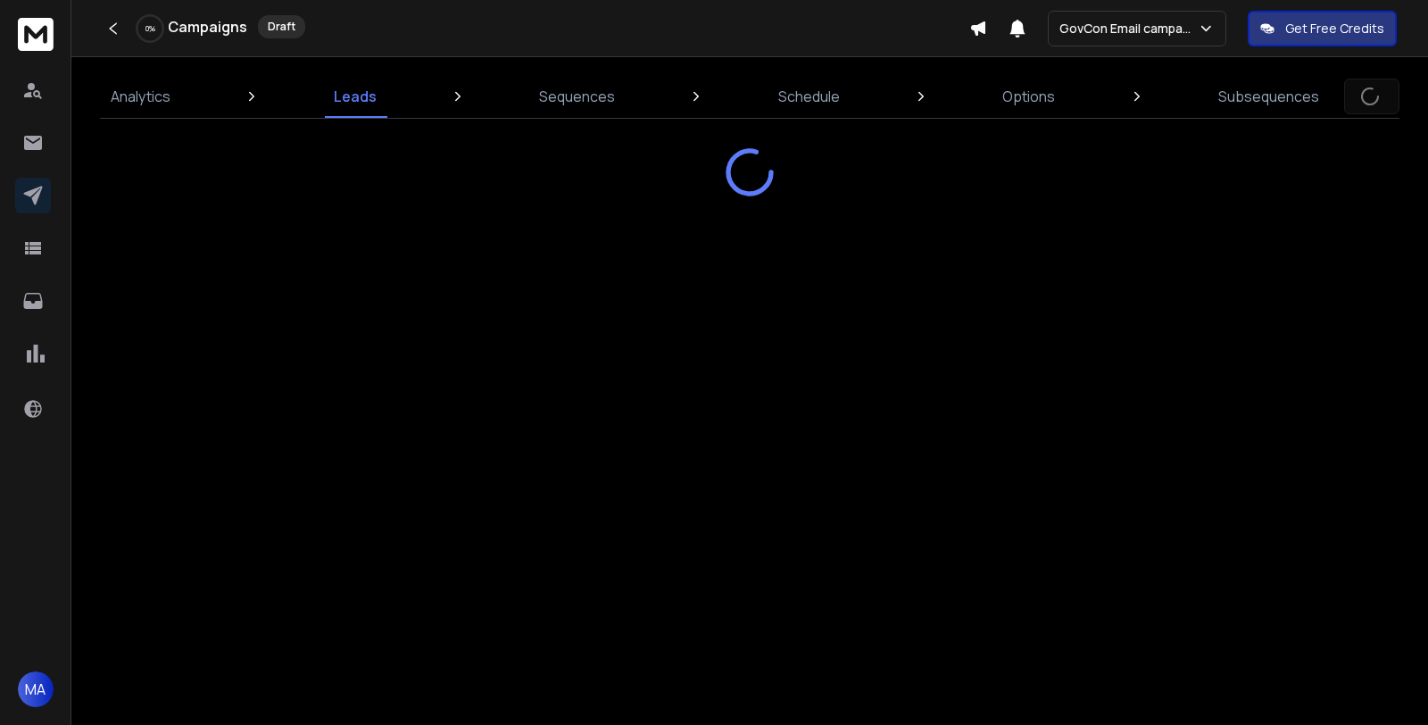  I want to click on p: Analytics, so click(140, 96).